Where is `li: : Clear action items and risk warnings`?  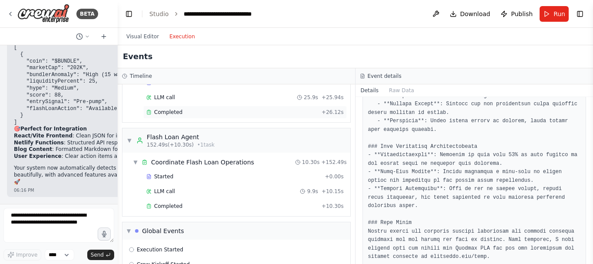
li: : Clear action items and risk warnings is located at coordinates (109, 156).